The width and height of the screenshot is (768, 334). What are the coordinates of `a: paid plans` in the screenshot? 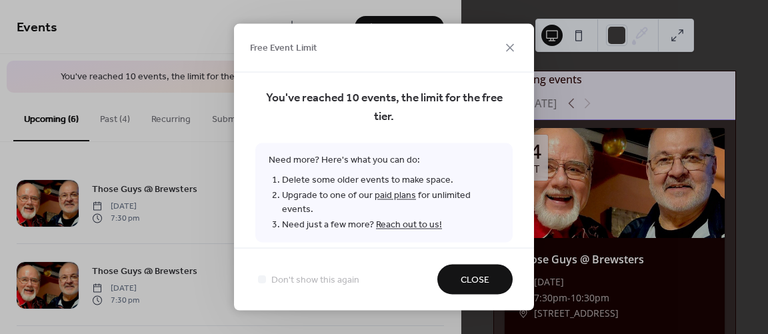 It's located at (395, 195).